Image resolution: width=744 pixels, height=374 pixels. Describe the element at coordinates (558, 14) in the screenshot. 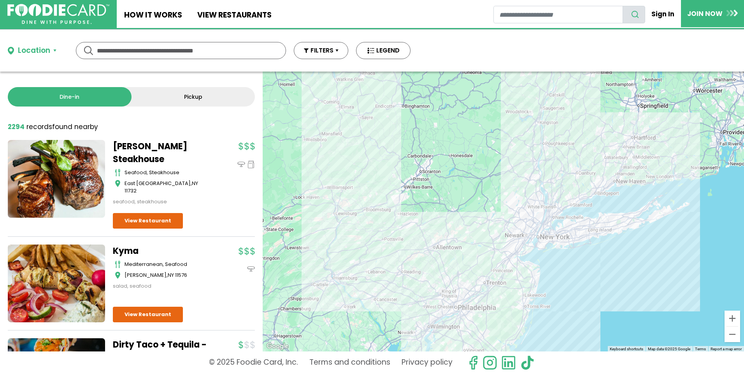

I see `input: restaurant search` at that location.